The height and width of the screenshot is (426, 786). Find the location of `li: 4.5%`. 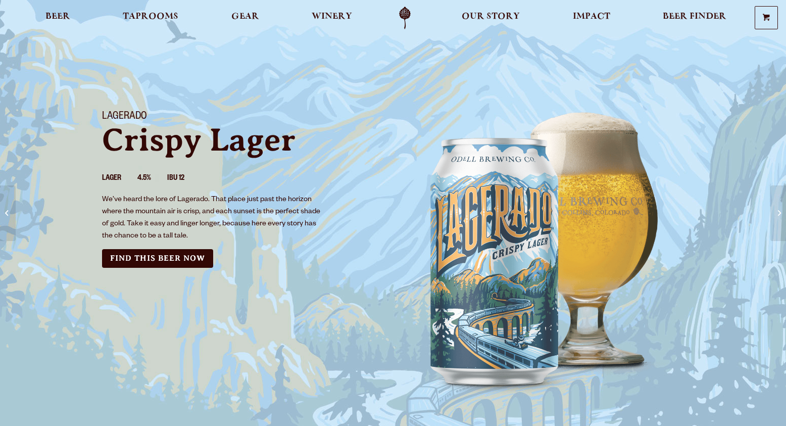

li: 4.5% is located at coordinates (152, 179).